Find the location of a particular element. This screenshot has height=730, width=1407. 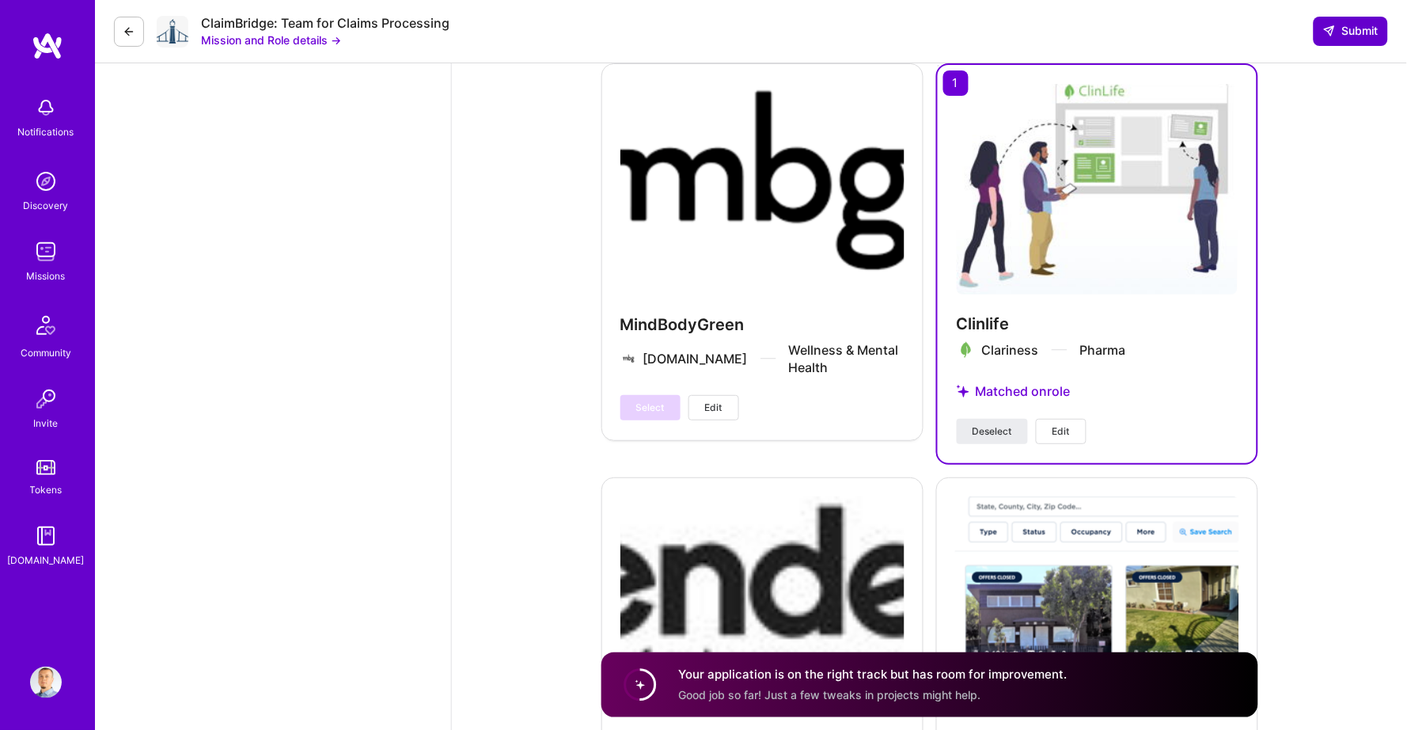

img: logo is located at coordinates (47, 46).